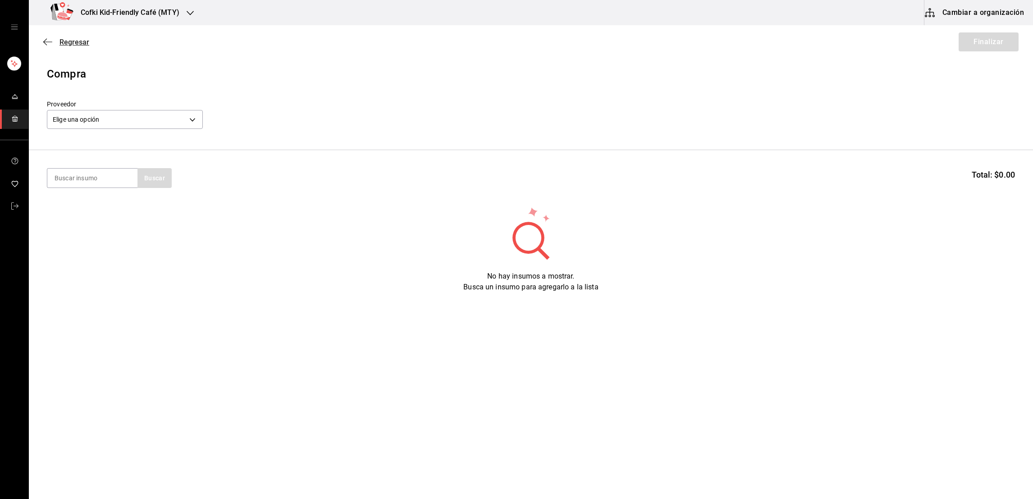 The width and height of the screenshot is (1033, 499). Describe the element at coordinates (125, 104) in the screenshot. I see `label: Proveedor` at that location.